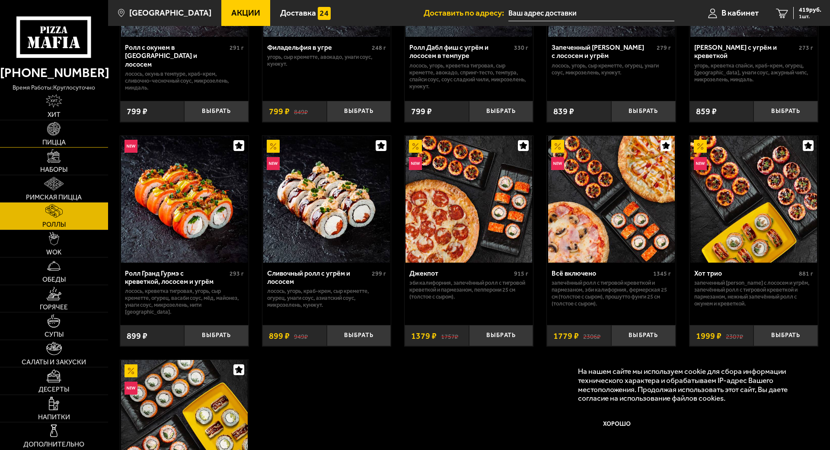 The height and width of the screenshot is (450, 830). Describe the element at coordinates (708, 335) in the screenshot. I see `span: 1999 ₽` at that location.